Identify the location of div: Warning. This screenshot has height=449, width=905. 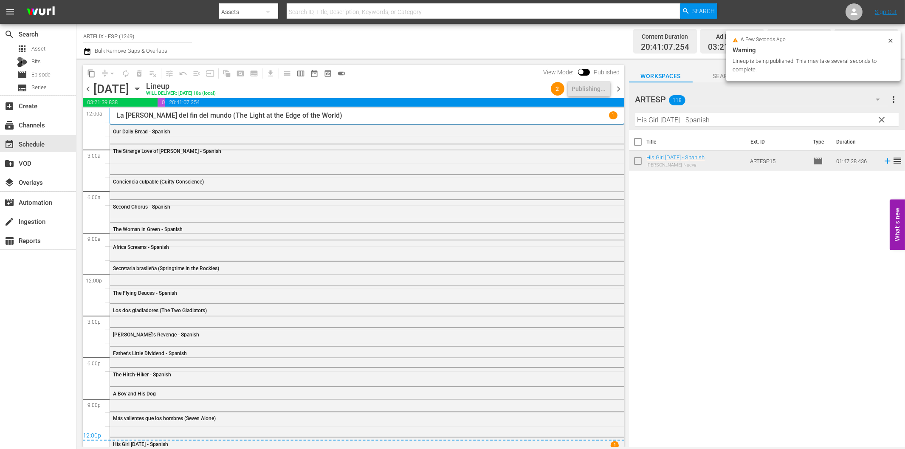
(813, 50).